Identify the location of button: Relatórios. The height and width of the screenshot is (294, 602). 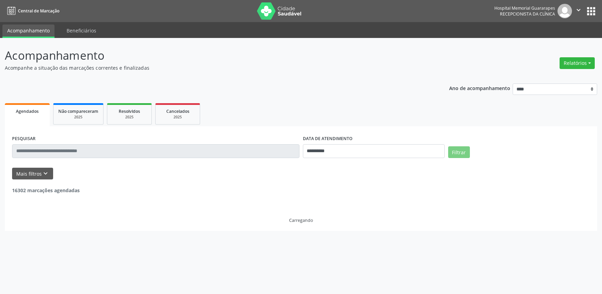
(577, 63).